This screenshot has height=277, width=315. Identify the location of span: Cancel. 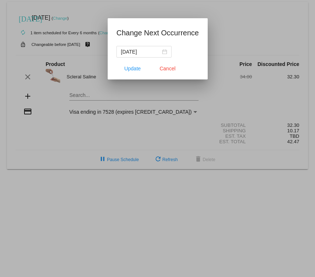
(168, 69).